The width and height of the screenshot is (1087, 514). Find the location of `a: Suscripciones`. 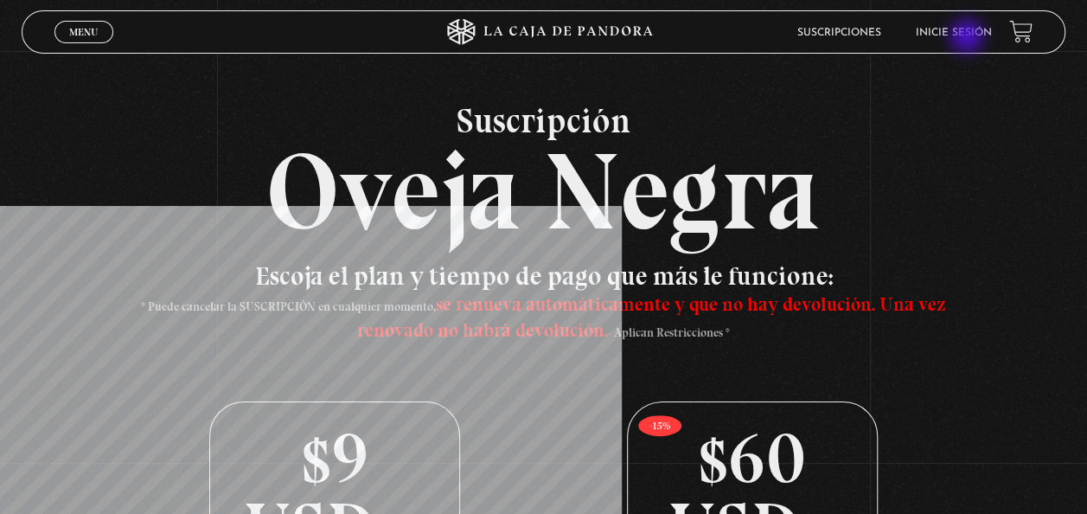

a: Suscripciones is located at coordinates (839, 33).